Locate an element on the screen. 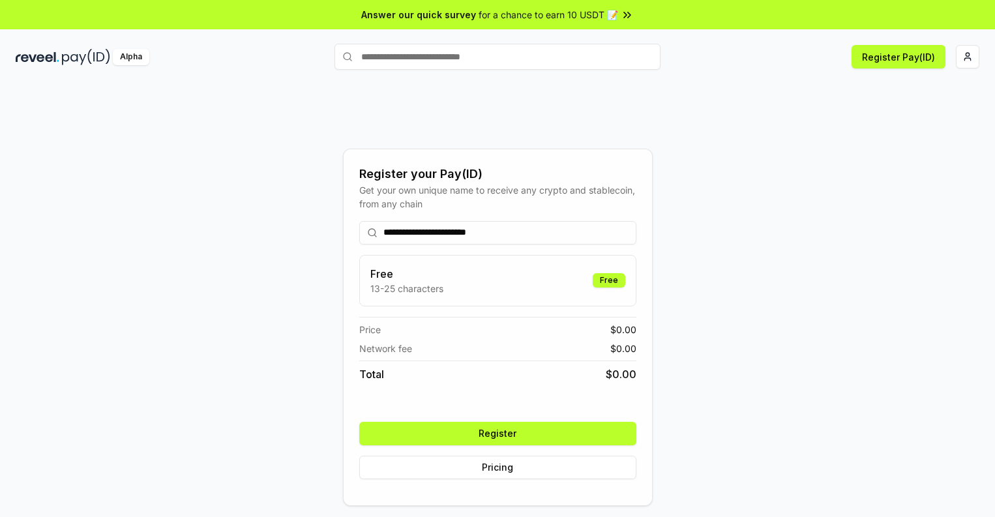 This screenshot has height=517, width=995. span: Total is located at coordinates (372, 374).